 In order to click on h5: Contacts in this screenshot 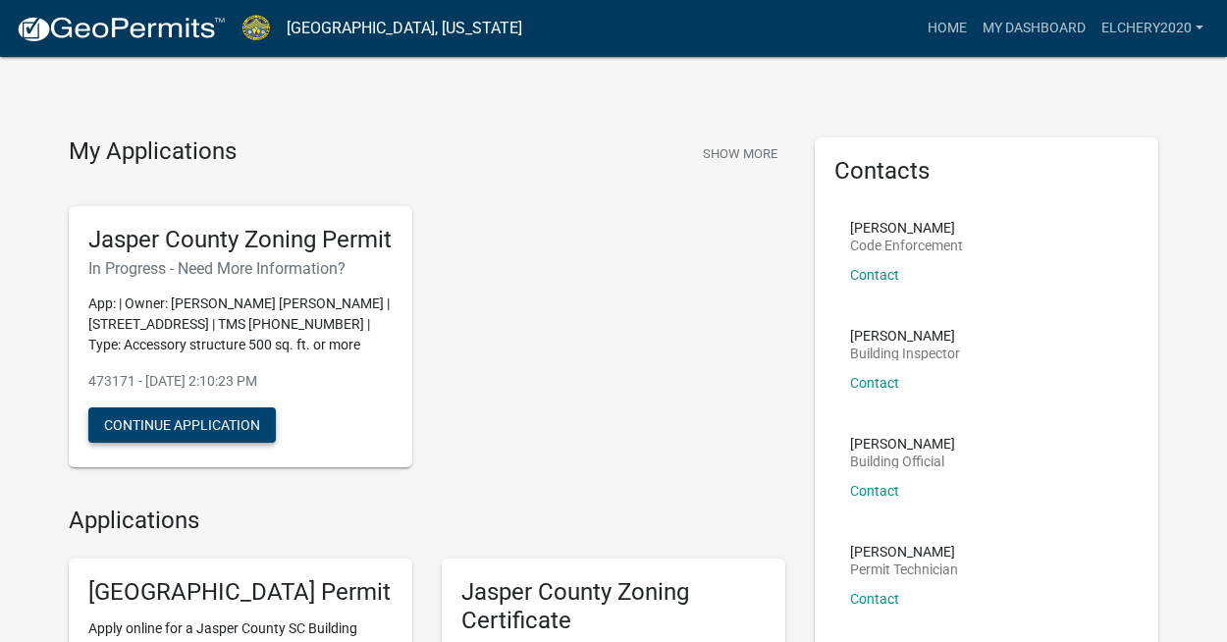, I will do `click(987, 171)`.